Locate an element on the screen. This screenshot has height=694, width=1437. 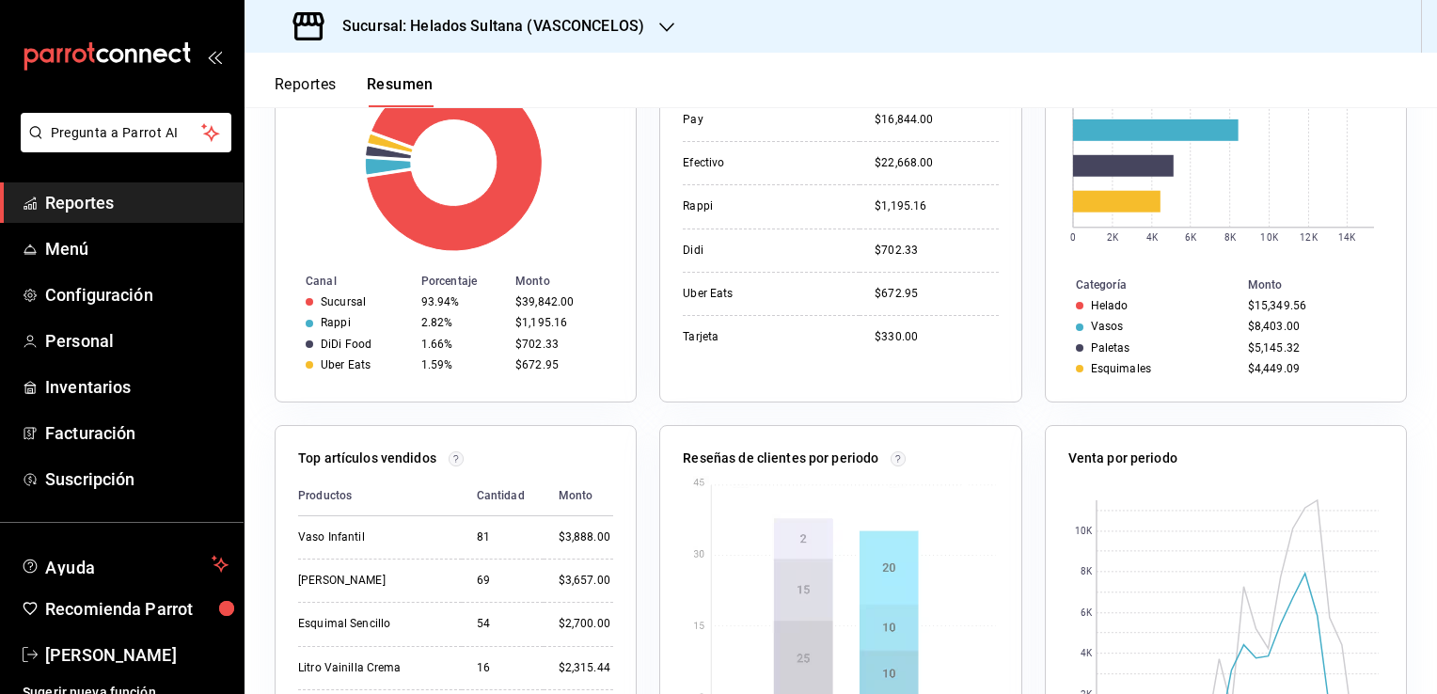
div: Esquimal Sencillo is located at coordinates (372, 623).